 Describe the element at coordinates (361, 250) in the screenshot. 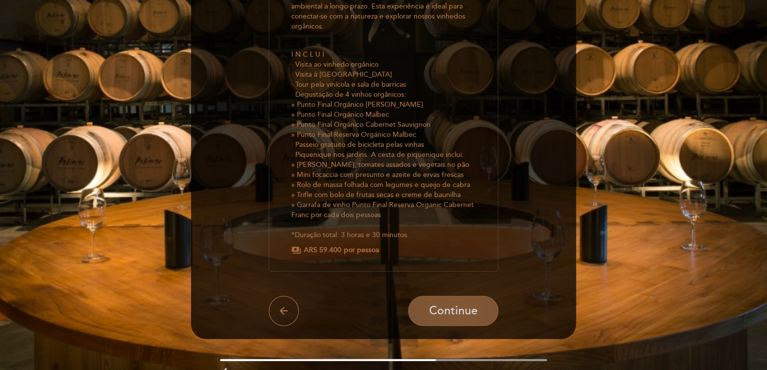

I see `span: por pessoa` at that location.